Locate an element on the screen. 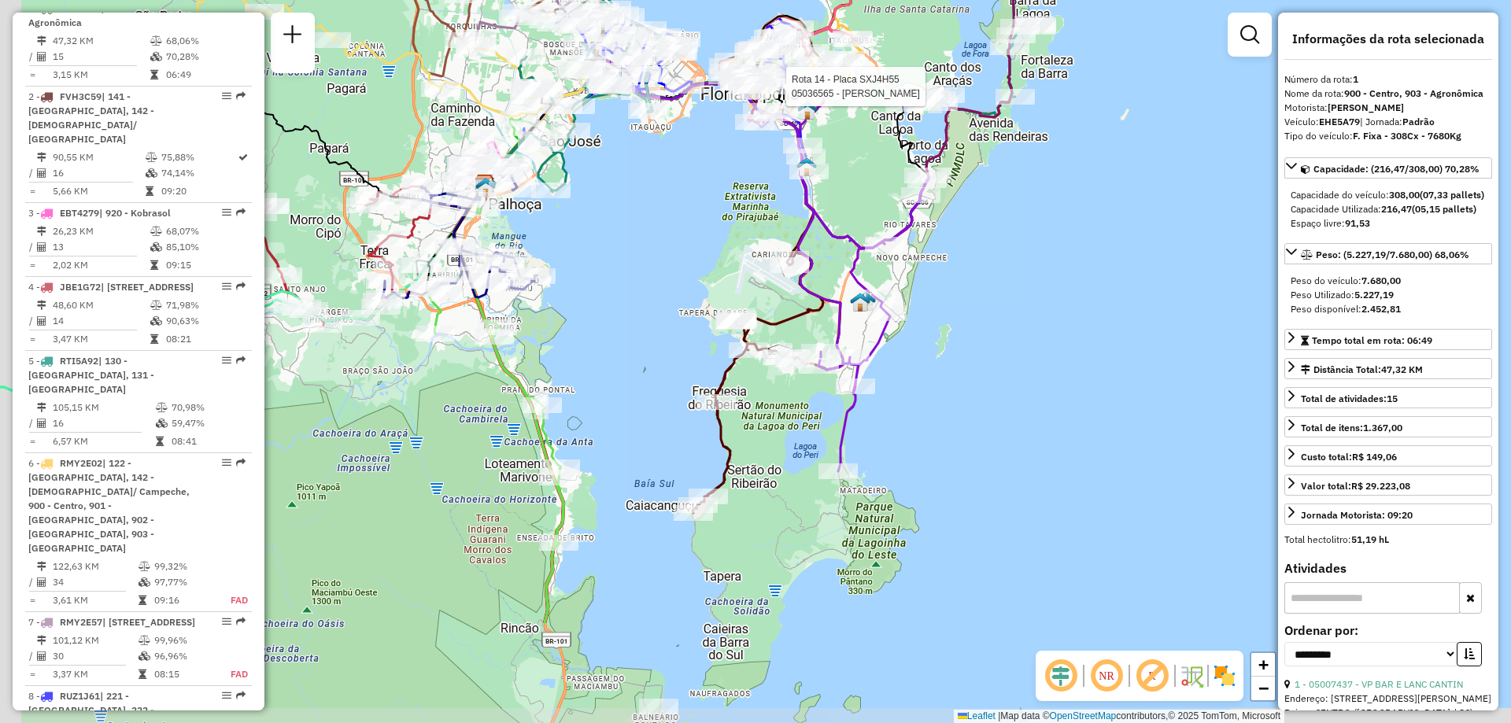 The image size is (1511, 723). span: 7 - is located at coordinates (112, 622).